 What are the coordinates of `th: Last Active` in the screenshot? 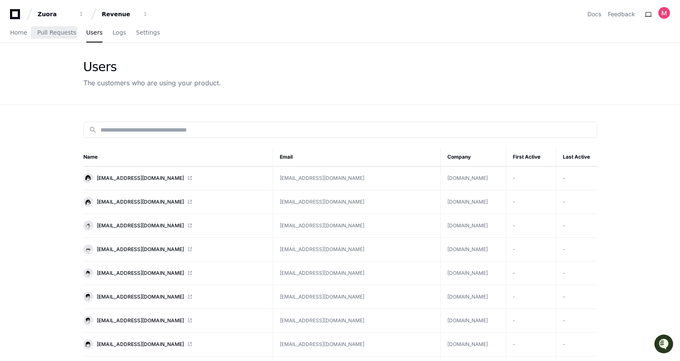 It's located at (576, 157).